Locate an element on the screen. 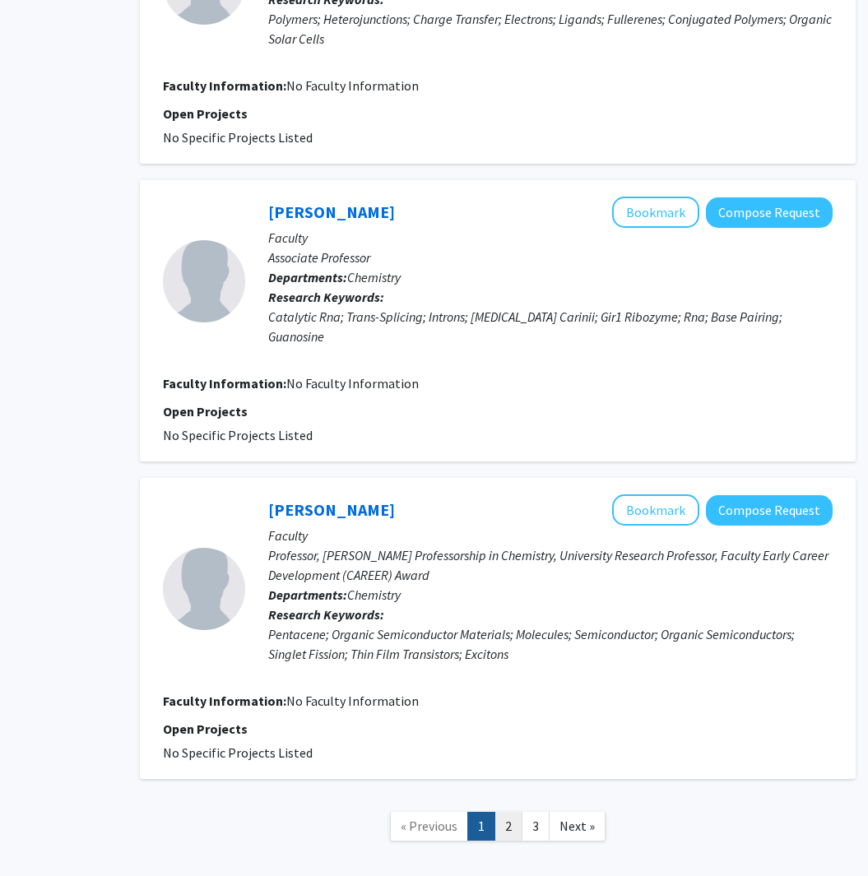 The image size is (868, 876). button: Compose Request to Stephen Testa is located at coordinates (769, 212).